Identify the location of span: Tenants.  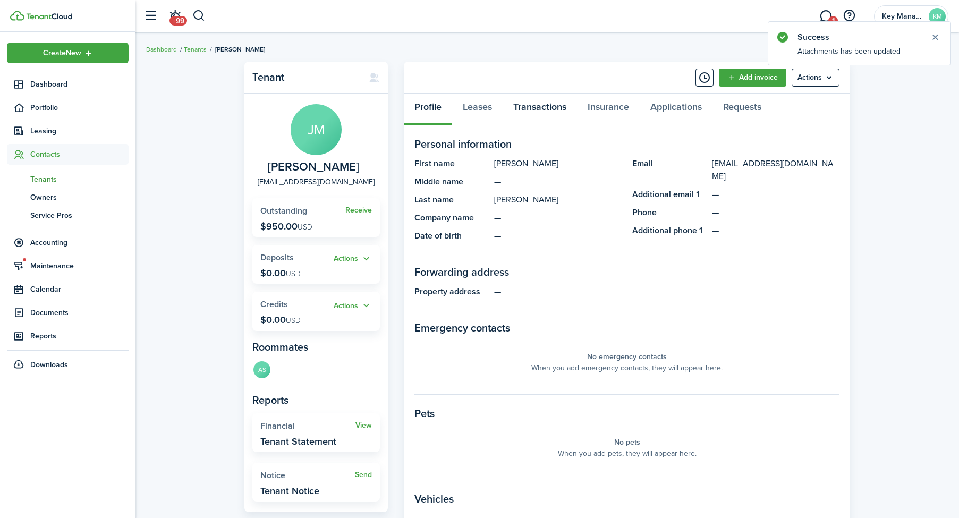
(79, 179).